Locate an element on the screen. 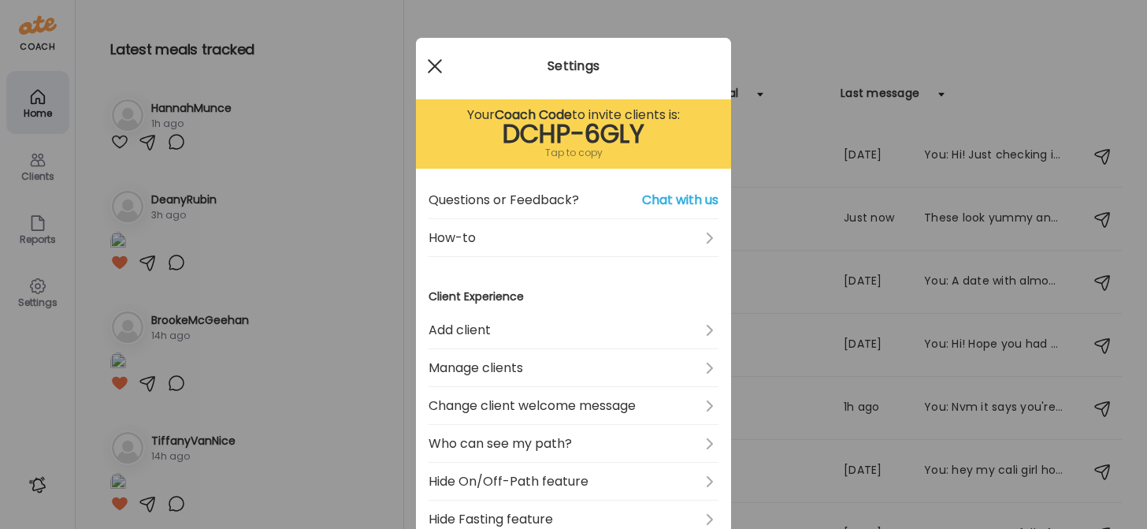  a: Change client welcome message is located at coordinates (574, 406).